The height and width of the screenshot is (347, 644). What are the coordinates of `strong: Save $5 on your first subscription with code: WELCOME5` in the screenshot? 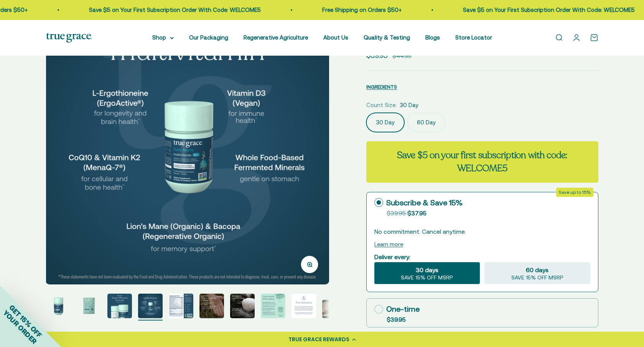 It's located at (482, 162).